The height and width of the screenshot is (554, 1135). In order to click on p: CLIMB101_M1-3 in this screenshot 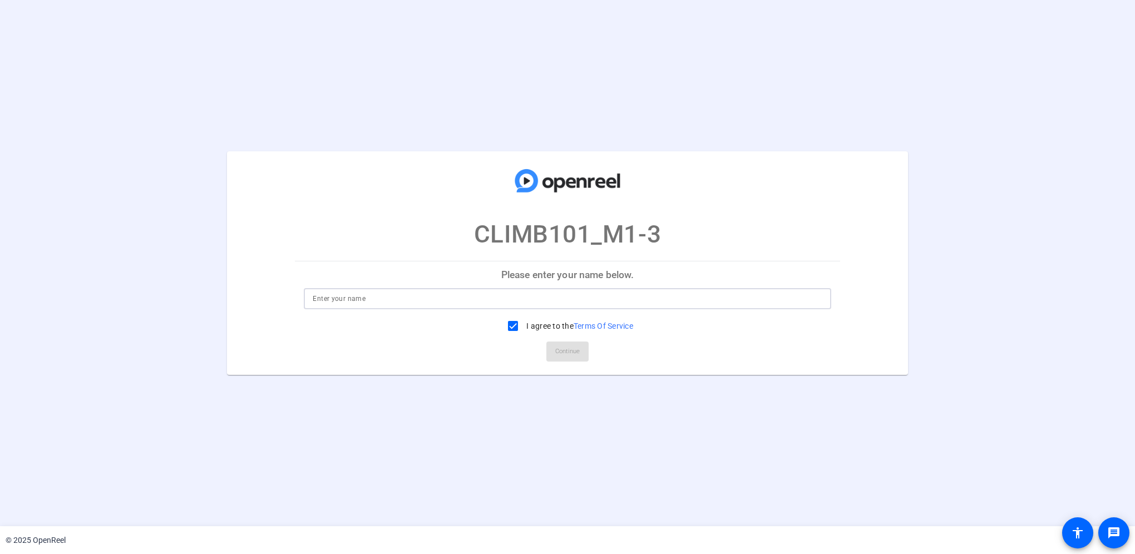, I will do `click(567, 234)`.